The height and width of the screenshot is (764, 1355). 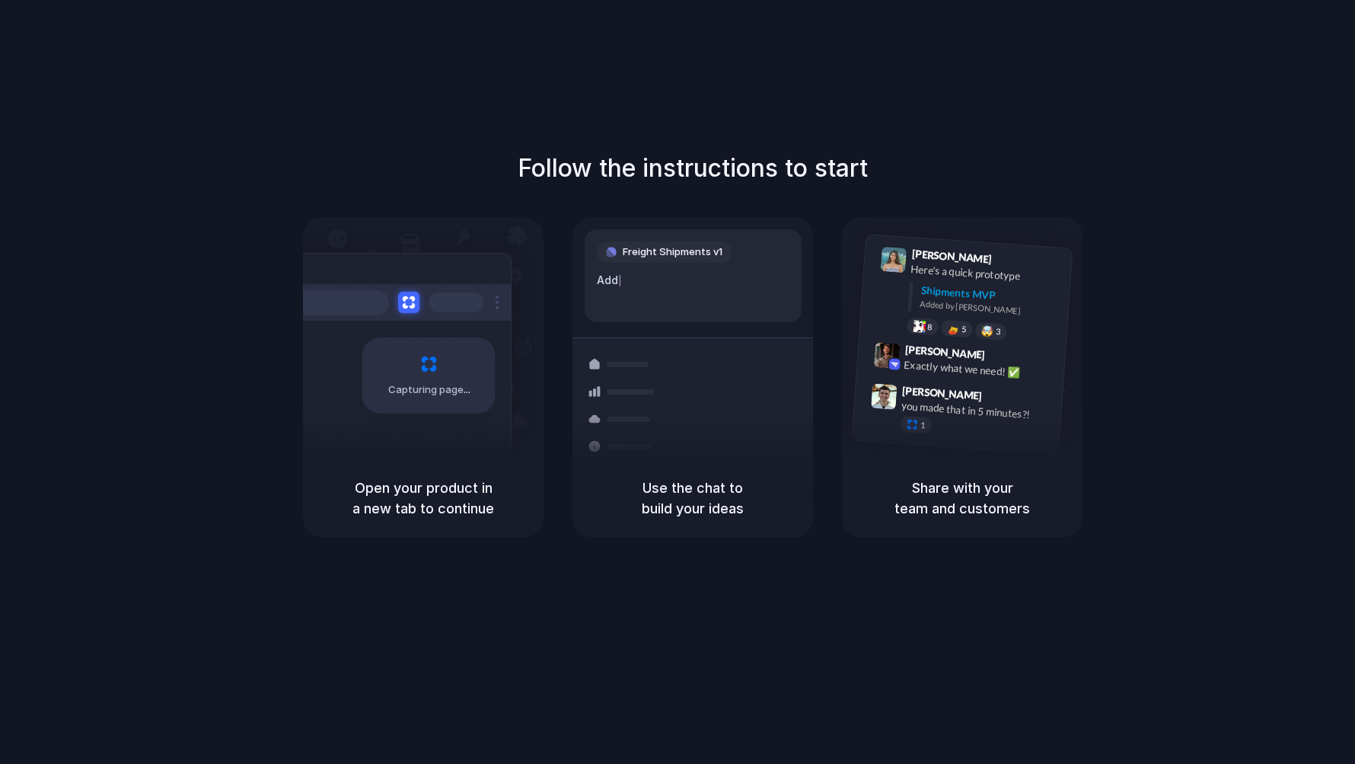 I want to click on span: Freight Shipments v1, so click(x=672, y=252).